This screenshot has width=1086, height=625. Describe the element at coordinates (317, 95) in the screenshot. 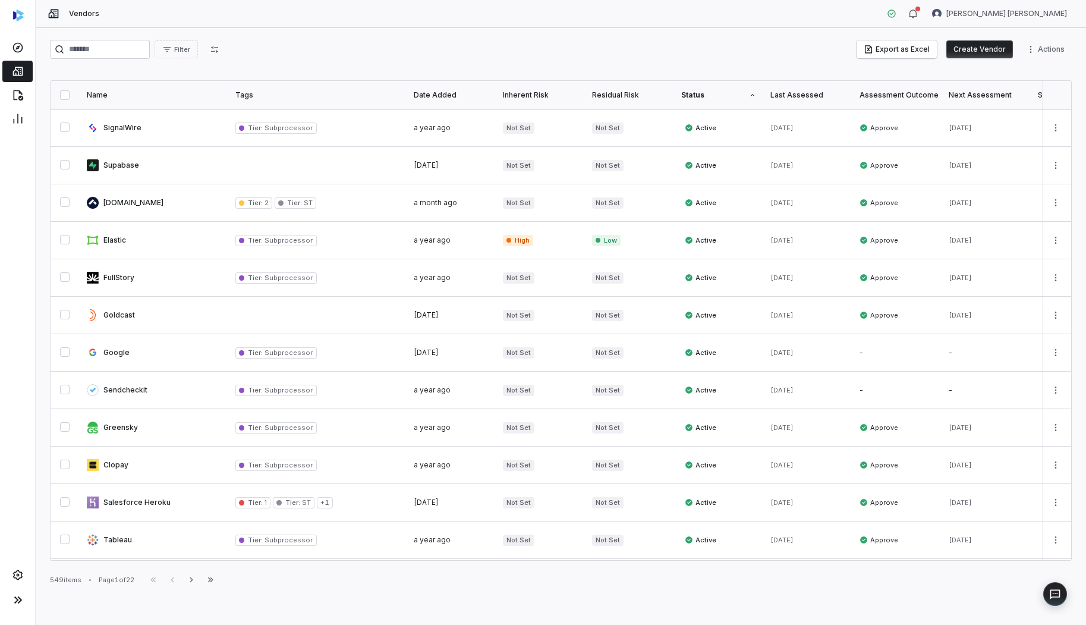

I see `div: Tags` at that location.